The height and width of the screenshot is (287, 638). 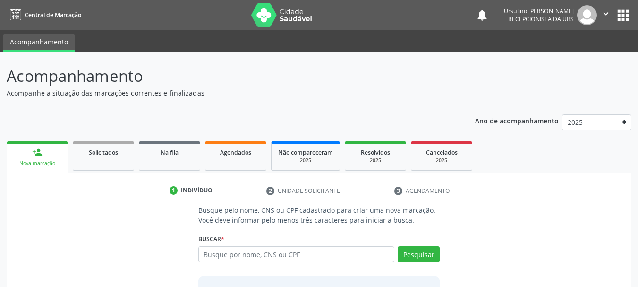 What do you see at coordinates (306, 152) in the screenshot?
I see `span: Não compareceram` at bounding box center [306, 152].